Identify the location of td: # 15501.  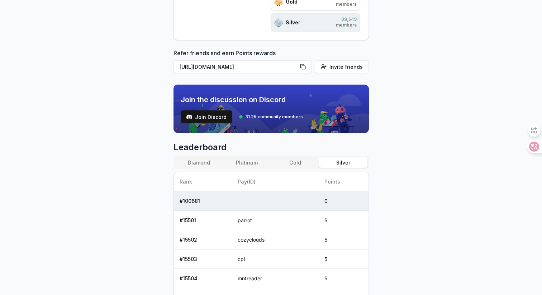
(203, 221).